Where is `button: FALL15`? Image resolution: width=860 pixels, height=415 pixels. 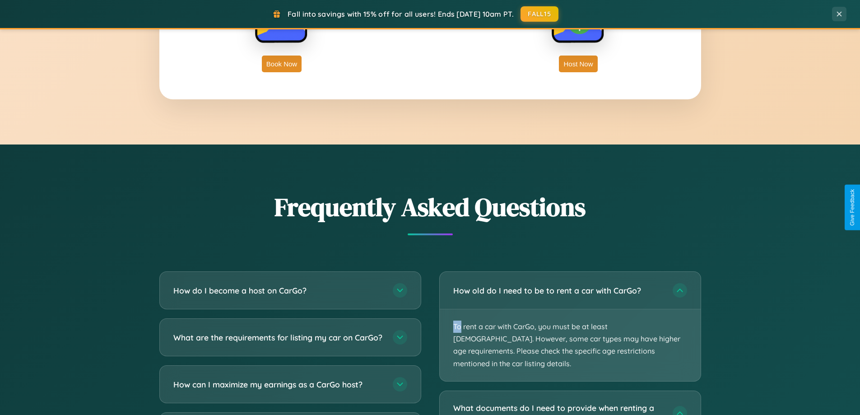 button: FALL15 is located at coordinates (539, 14).